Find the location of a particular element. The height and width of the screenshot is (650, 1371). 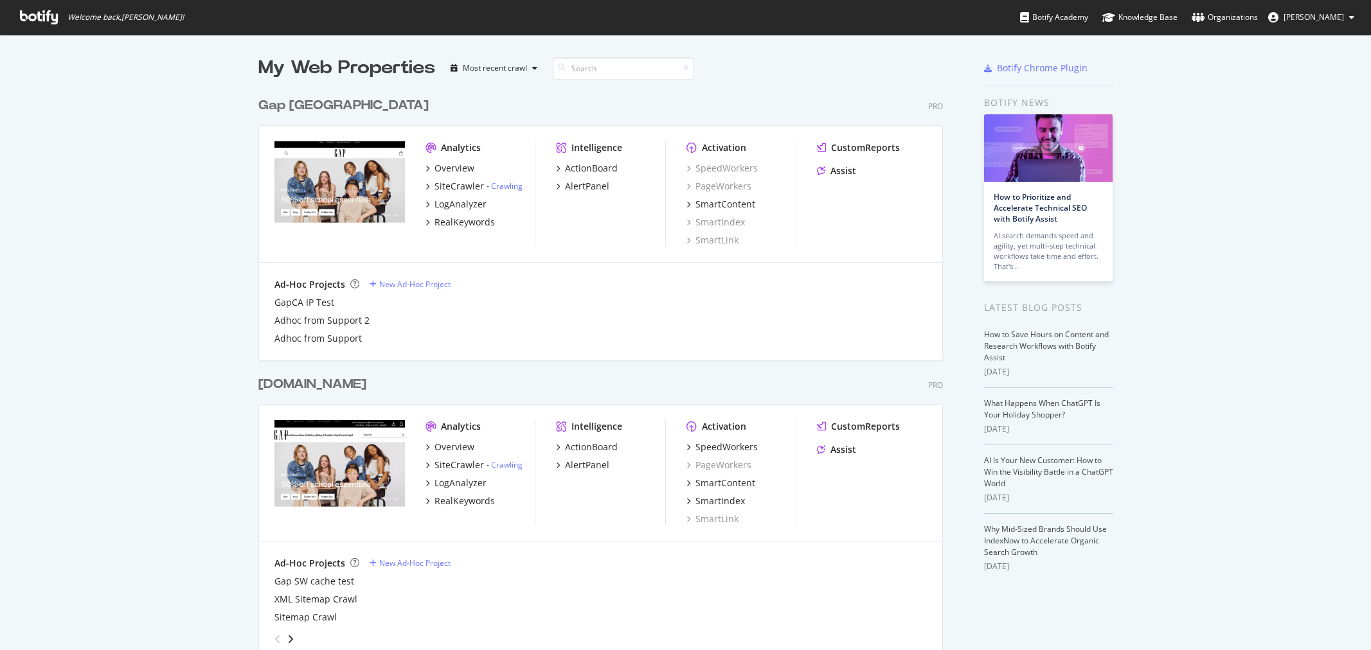

div: Adhoc from Support 2 is located at coordinates (322, 321).